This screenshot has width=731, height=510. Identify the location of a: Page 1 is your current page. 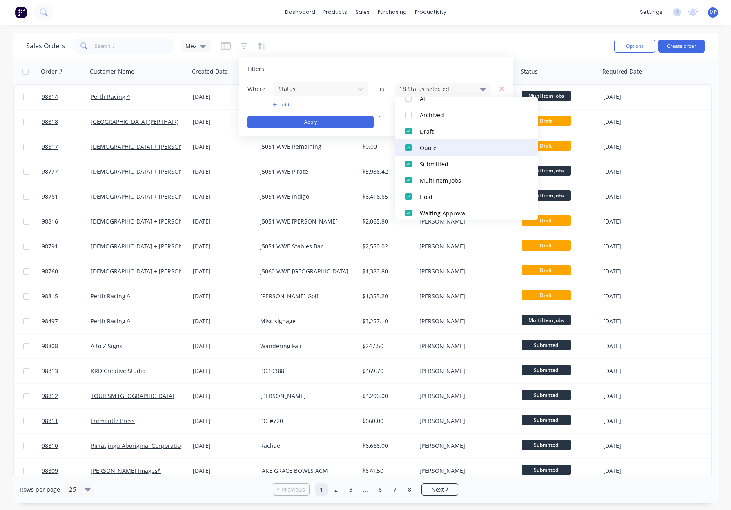
(321, 489).